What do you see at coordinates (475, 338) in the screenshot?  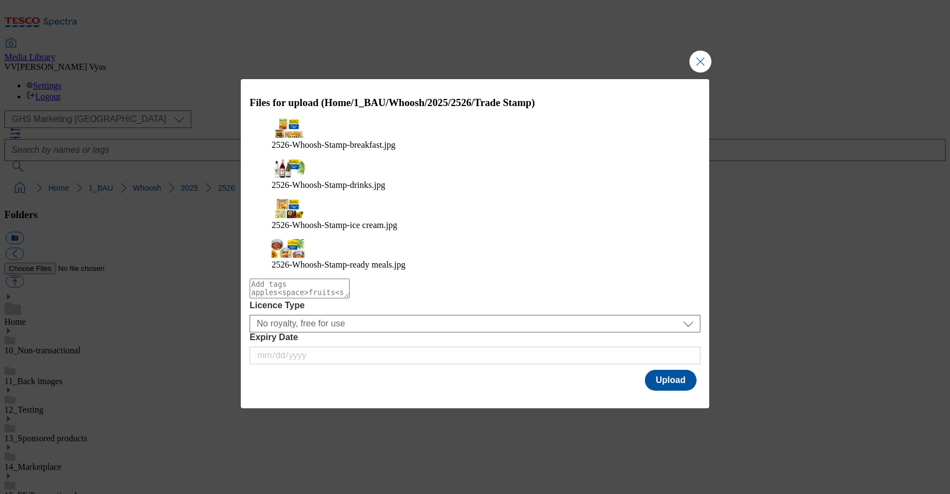 I see `label: Expiry Date` at bounding box center [475, 338].